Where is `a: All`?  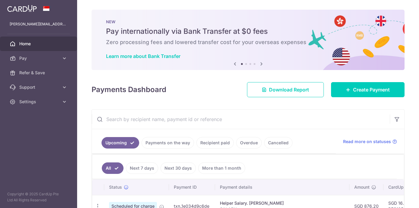 a: All is located at coordinates (113, 168).